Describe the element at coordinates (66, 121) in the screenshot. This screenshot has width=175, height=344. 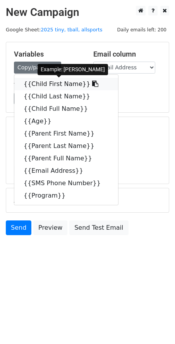
I see `a: {{Age}}` at that location.